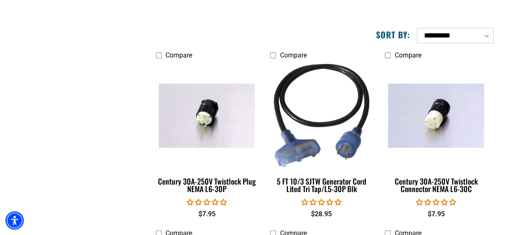 The height and width of the screenshot is (235, 524). I want to click on div: Accessibility Menu, so click(15, 221).